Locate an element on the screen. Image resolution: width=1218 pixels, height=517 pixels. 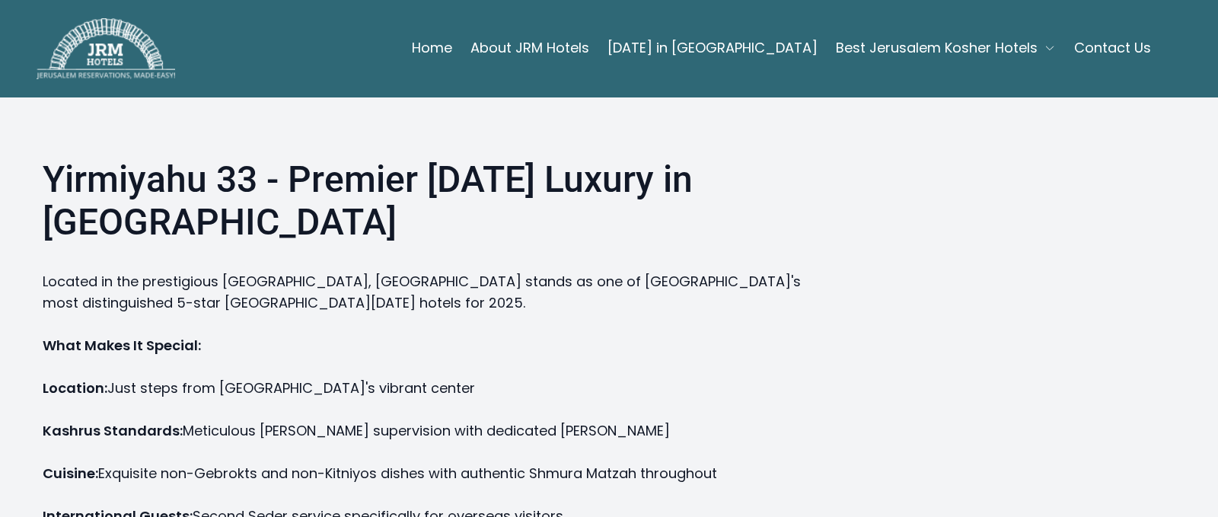
strong: Cuisine: is located at coordinates (70, 473).